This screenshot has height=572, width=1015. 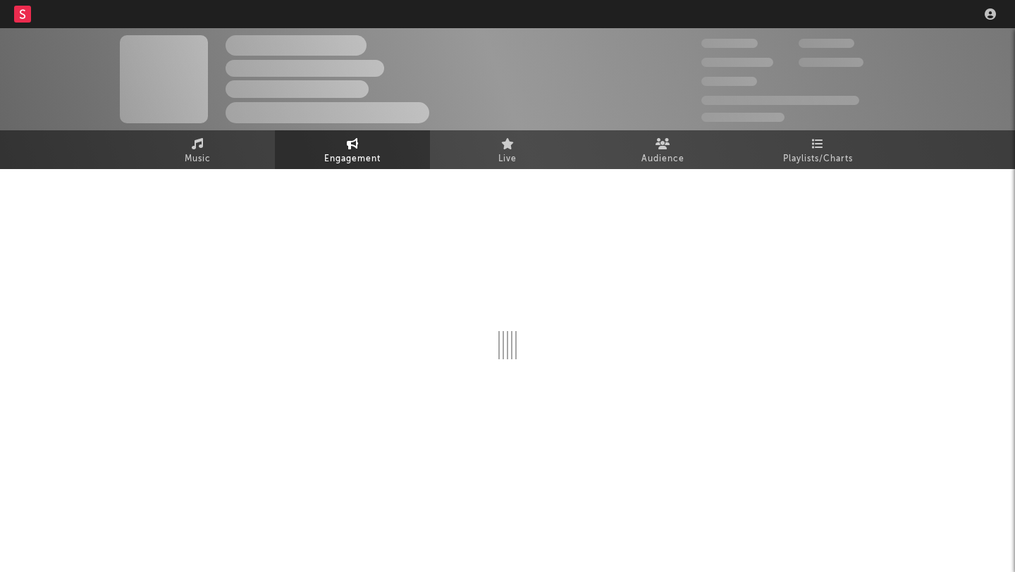 I want to click on span: Jump Score: 85.0, so click(x=743, y=117).